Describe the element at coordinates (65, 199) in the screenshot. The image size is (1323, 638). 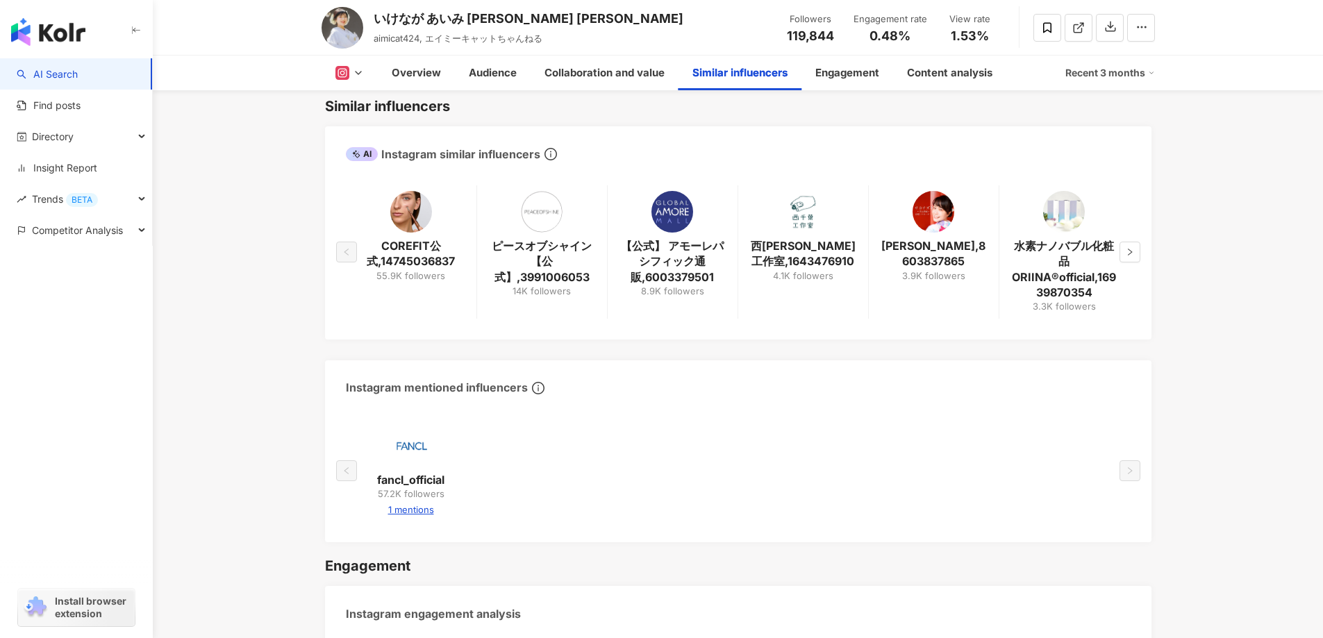
I see `span: Trends` at that location.